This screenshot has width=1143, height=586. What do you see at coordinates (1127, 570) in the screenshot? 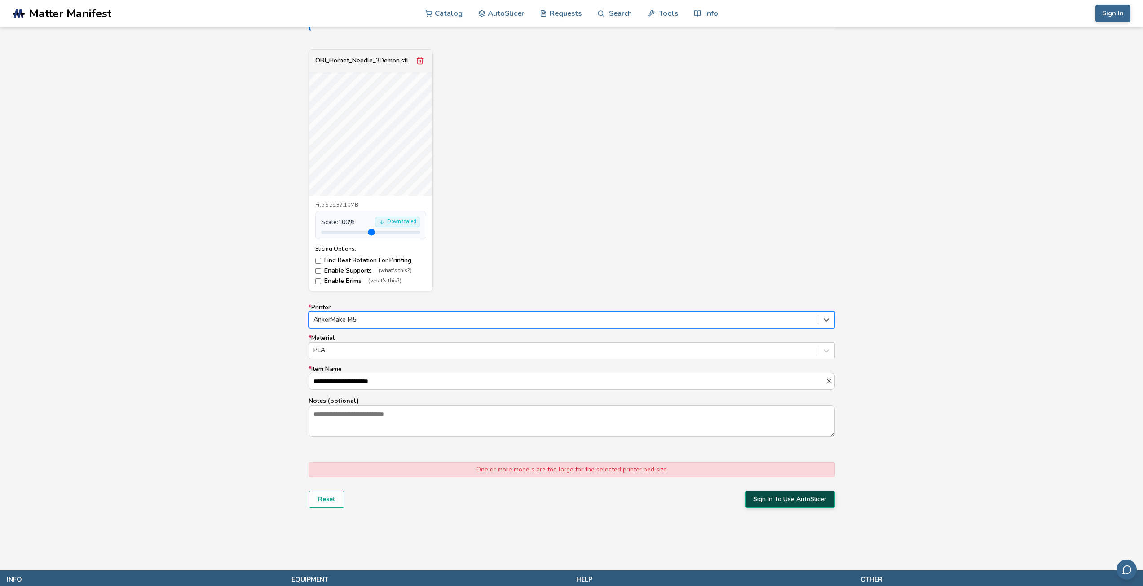
I see `button: Send feedback via email` at bounding box center [1127, 570].